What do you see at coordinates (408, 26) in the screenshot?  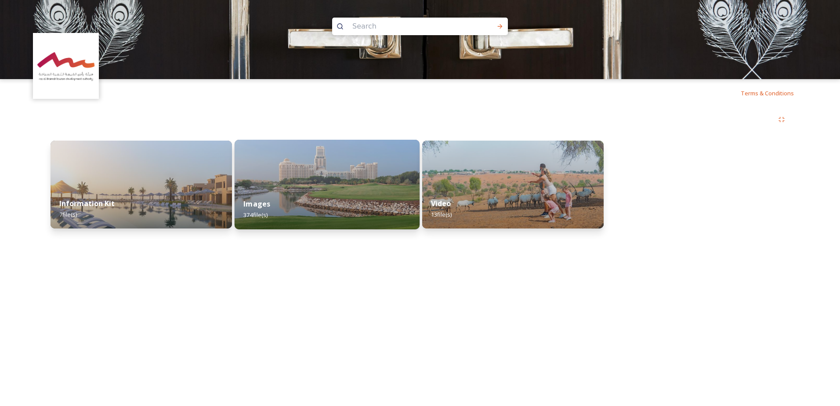 I see `input: Search` at bounding box center [408, 26].